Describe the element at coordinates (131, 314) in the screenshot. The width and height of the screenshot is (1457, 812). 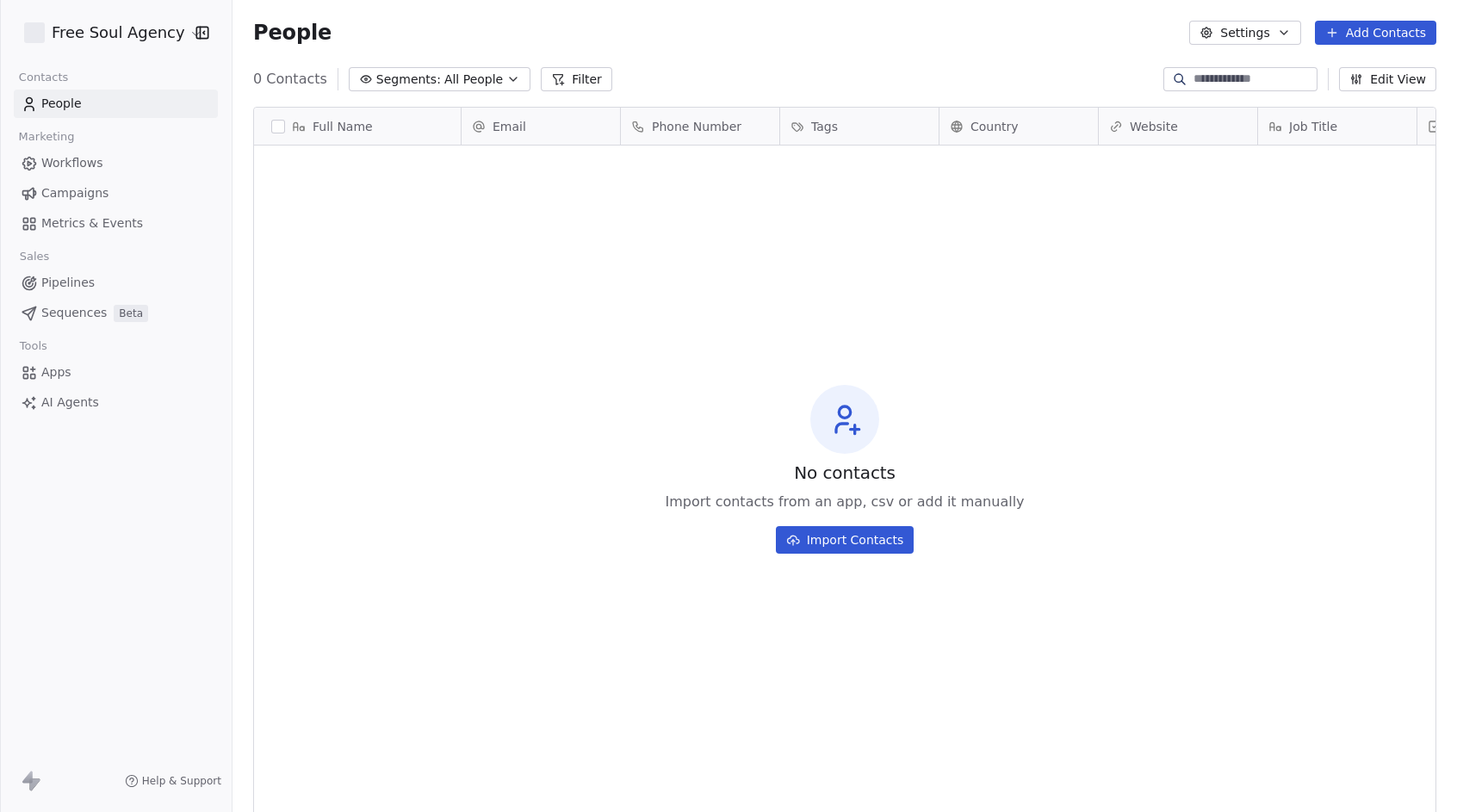
I see `span: Beta` at that location.